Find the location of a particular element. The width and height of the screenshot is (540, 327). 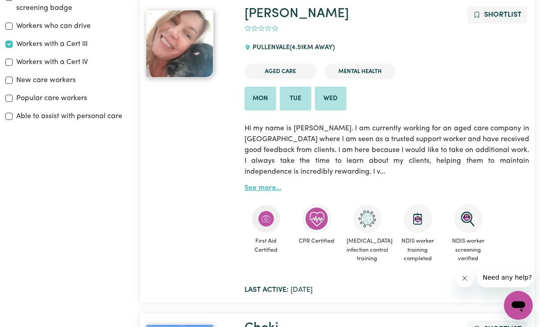

img: CS Academy: Introduction to NDIS Worker Training course completed is located at coordinates (418, 219).